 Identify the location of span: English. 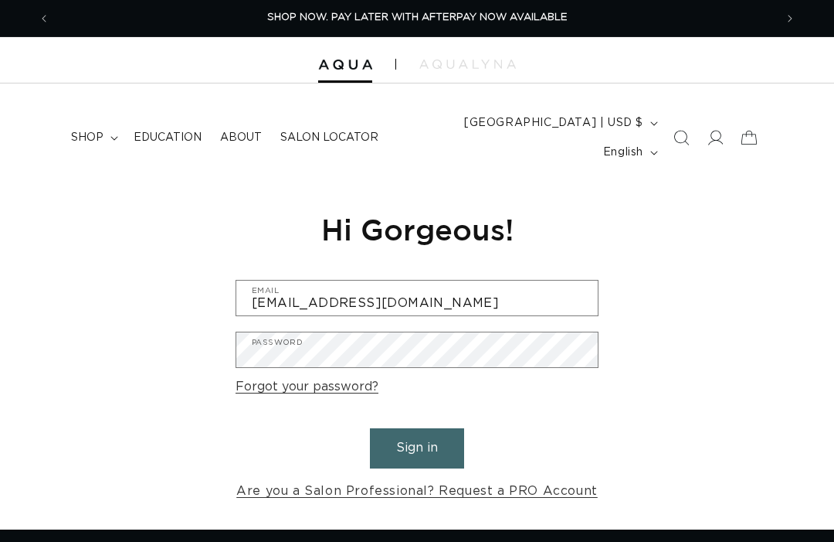
(623, 152).